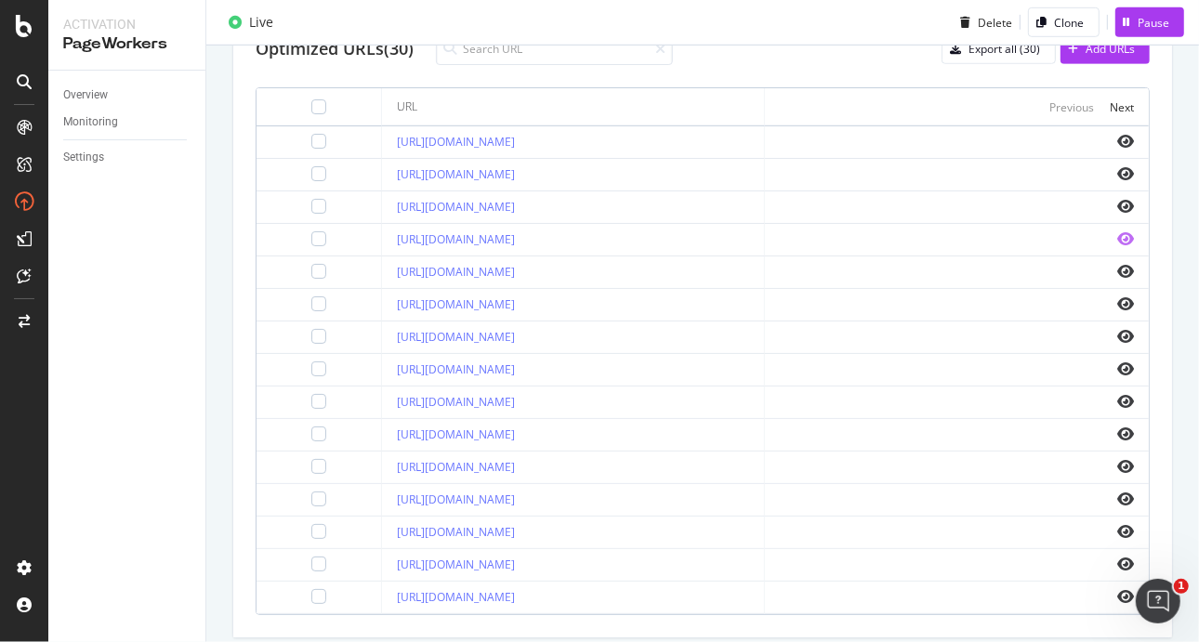  I want to click on button: Export all (30), so click(998, 49).